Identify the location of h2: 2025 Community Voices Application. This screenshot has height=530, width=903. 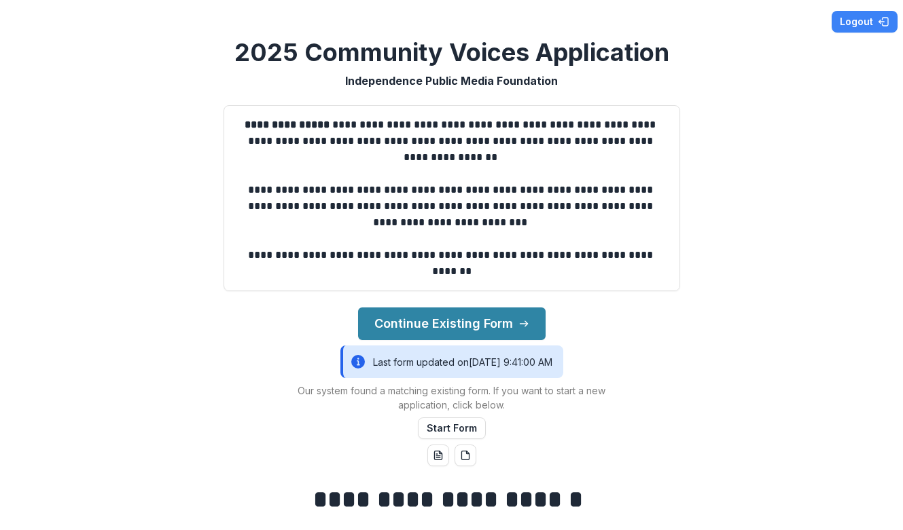
(452, 52).